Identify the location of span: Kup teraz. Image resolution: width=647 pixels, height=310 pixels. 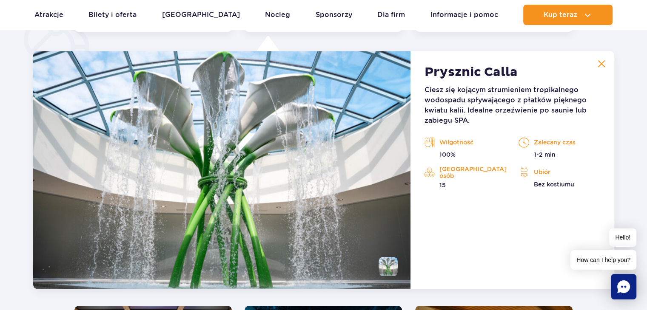
(560, 15).